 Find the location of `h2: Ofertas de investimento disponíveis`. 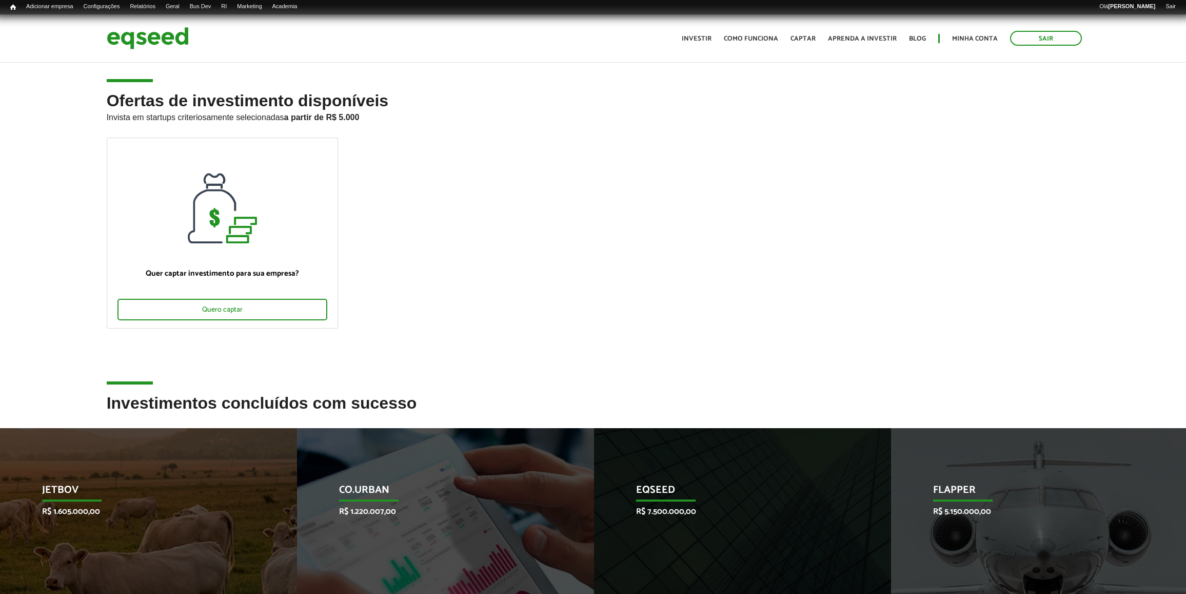

h2: Ofertas de investimento disponíveis is located at coordinates (593, 114).